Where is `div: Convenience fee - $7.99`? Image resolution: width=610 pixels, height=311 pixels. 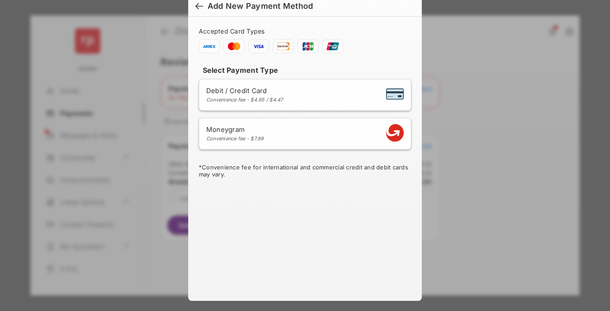
div: Convenience fee - $7.99 is located at coordinates (235, 138).